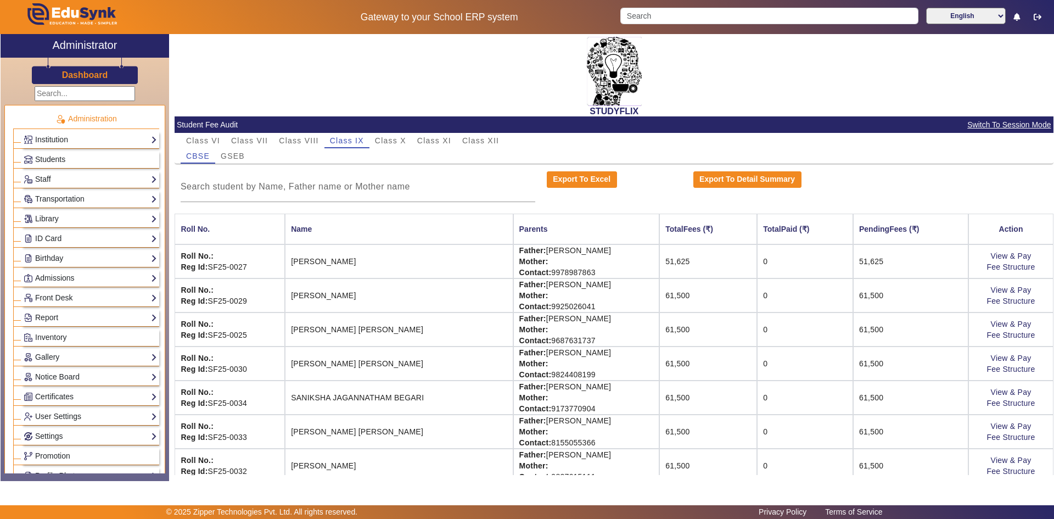 This screenshot has height=519, width=1054. I want to click on span: GSEB, so click(233, 156).